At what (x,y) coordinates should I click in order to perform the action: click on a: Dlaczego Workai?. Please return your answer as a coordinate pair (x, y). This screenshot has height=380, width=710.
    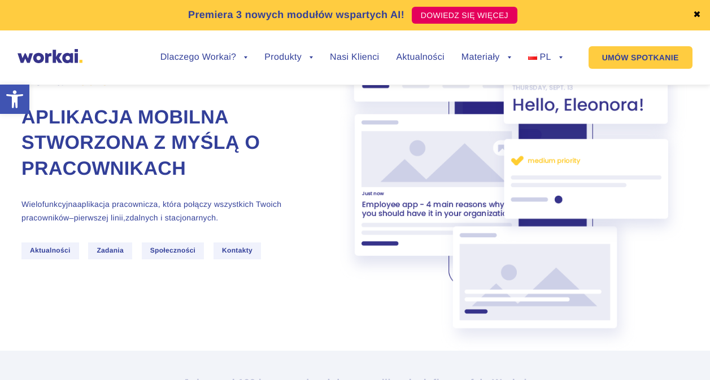
    Looking at the image, I should click on (204, 58).